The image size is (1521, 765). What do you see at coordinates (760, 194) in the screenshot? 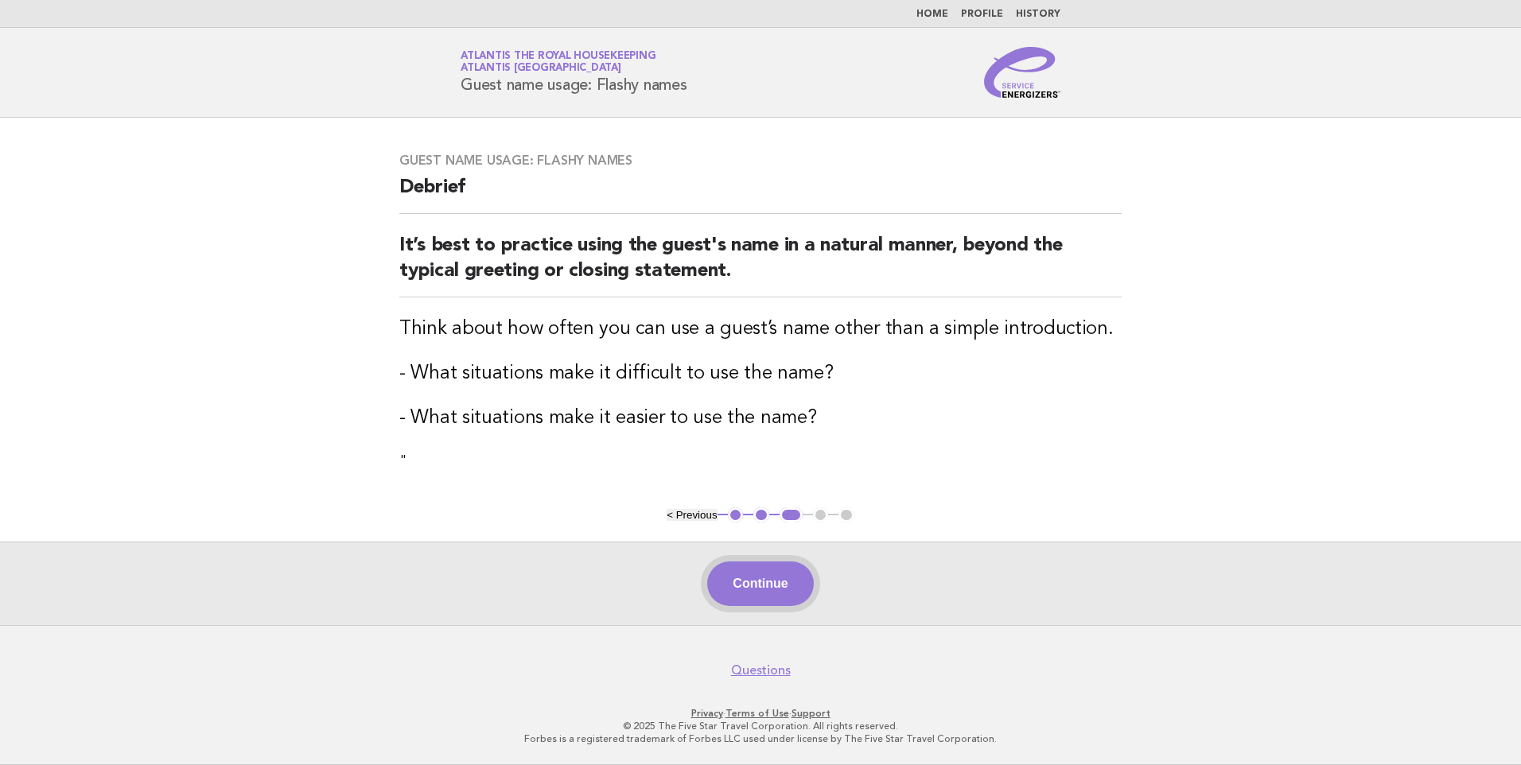
I see `h2: Debrief` at bounding box center [760, 194].